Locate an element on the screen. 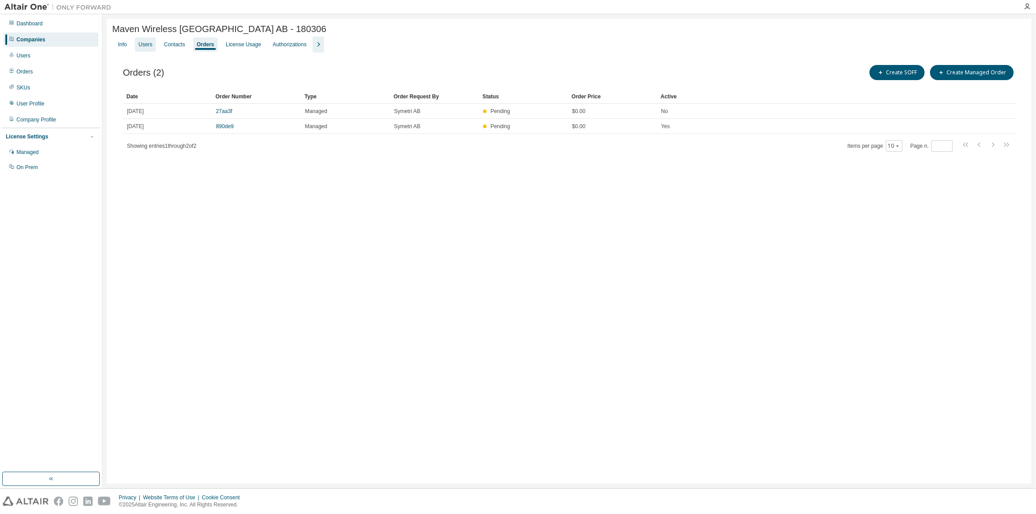 The height and width of the screenshot is (514, 1036). div: License Usage is located at coordinates (243, 45).